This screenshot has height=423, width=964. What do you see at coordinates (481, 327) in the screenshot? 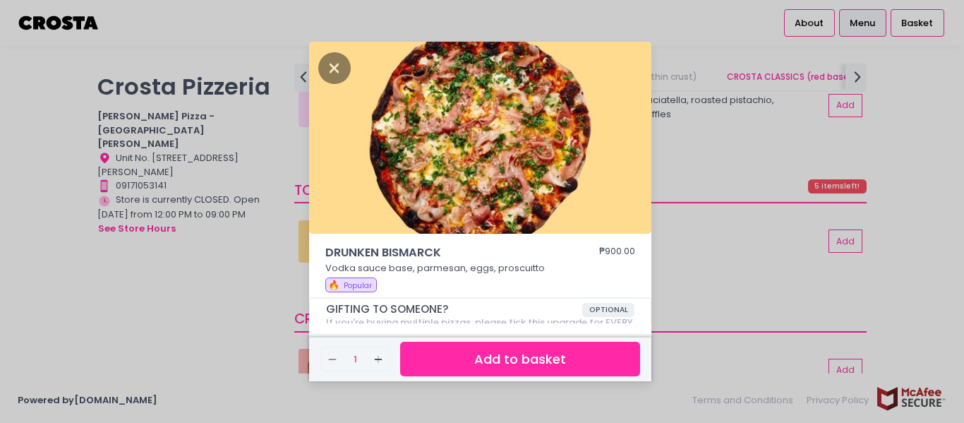
I see `div: If you're buying multiple pizzas, please tick this upgrade for EVERY pizza.` at bounding box center [481, 327].